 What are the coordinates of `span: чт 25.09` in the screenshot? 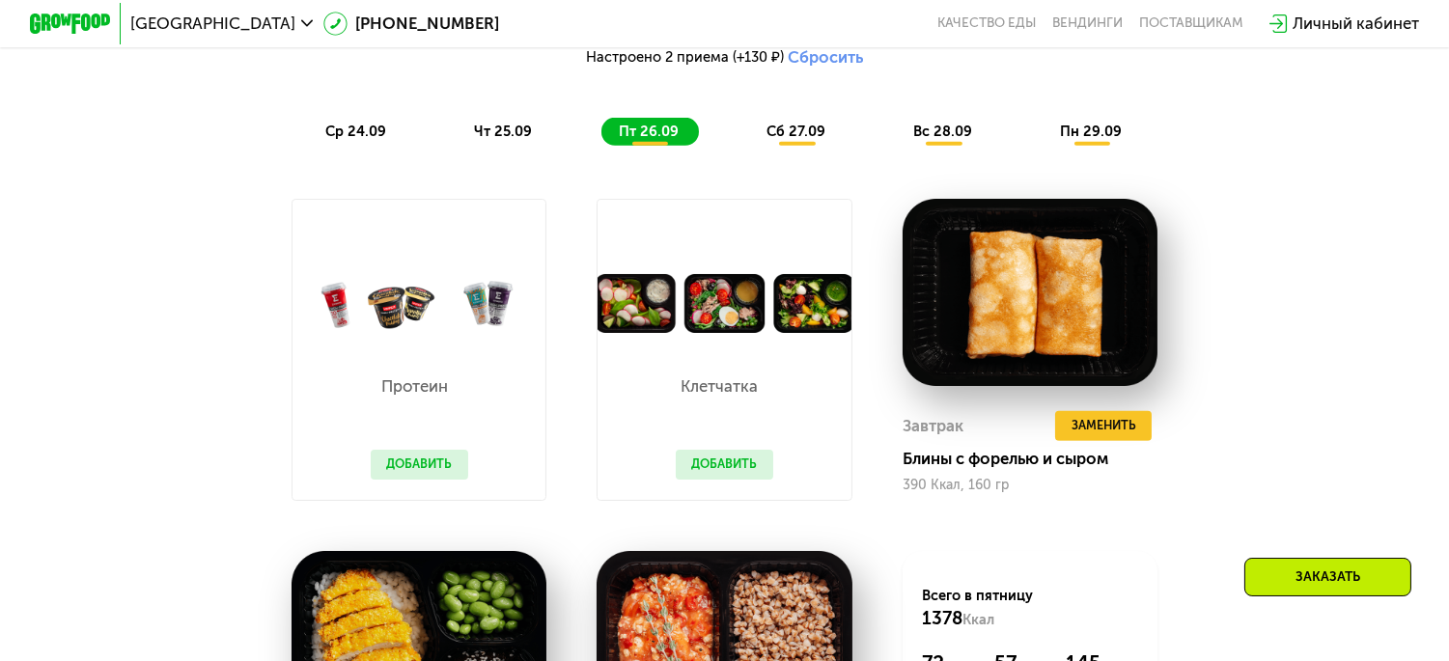 It's located at (503, 131).